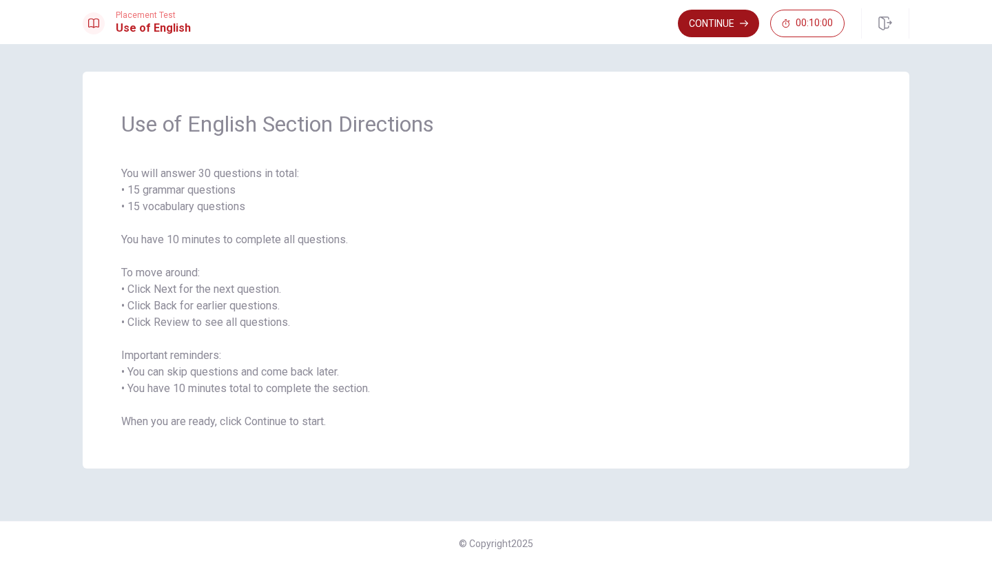 This screenshot has height=565, width=992. What do you see at coordinates (808, 23) in the screenshot?
I see `button: 00:10:00` at bounding box center [808, 23].